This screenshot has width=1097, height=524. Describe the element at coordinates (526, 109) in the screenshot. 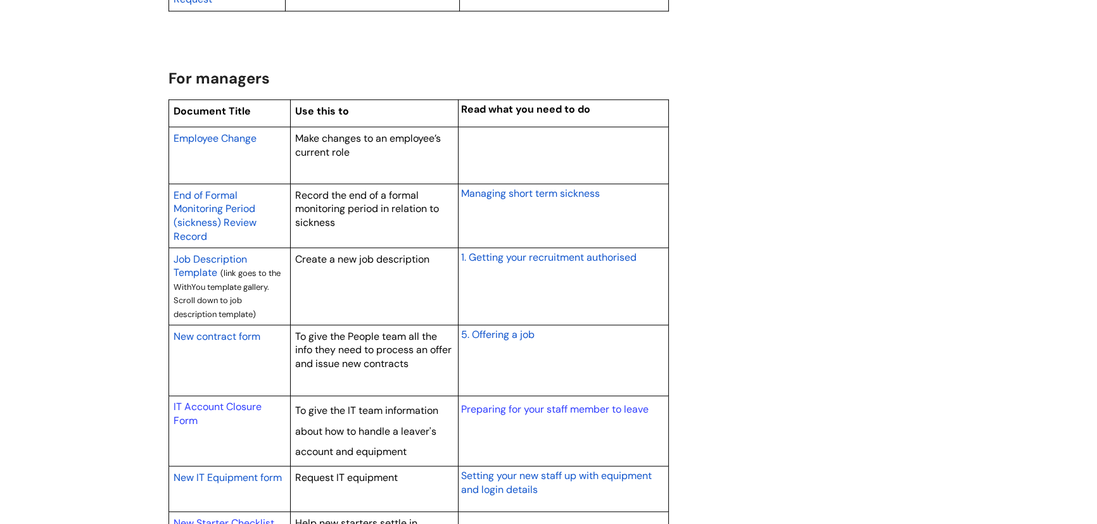

I see `span: Read what you need to do` at that location.